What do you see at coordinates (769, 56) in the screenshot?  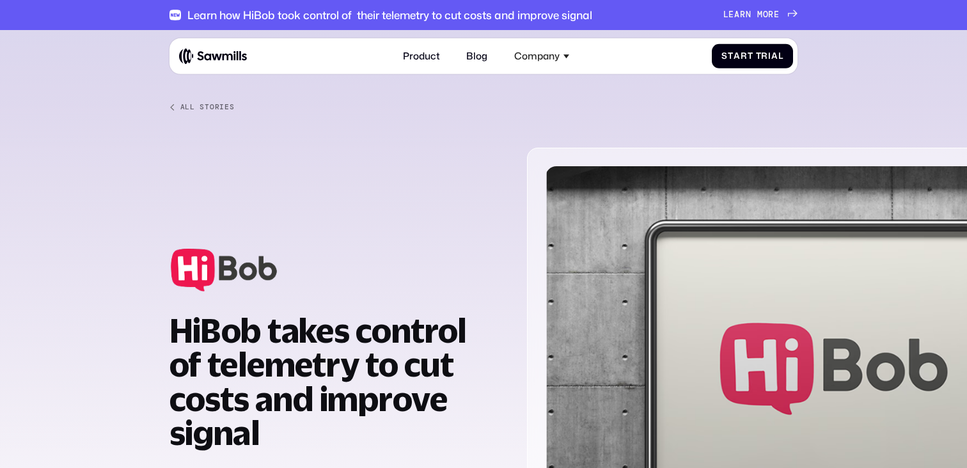 I see `span: i` at bounding box center [769, 56].